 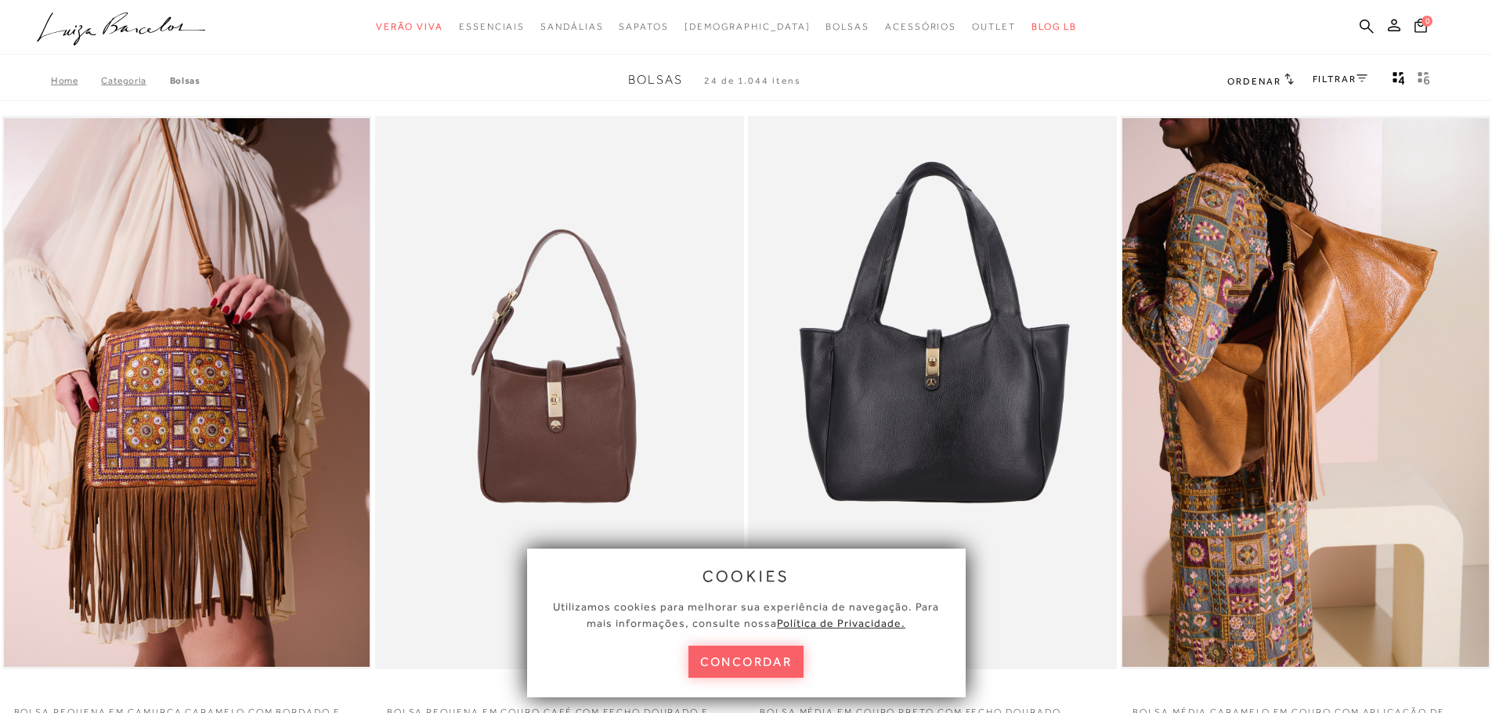 What do you see at coordinates (841, 623) in the screenshot?
I see `u: Política de Privacidade.` at bounding box center [841, 623].